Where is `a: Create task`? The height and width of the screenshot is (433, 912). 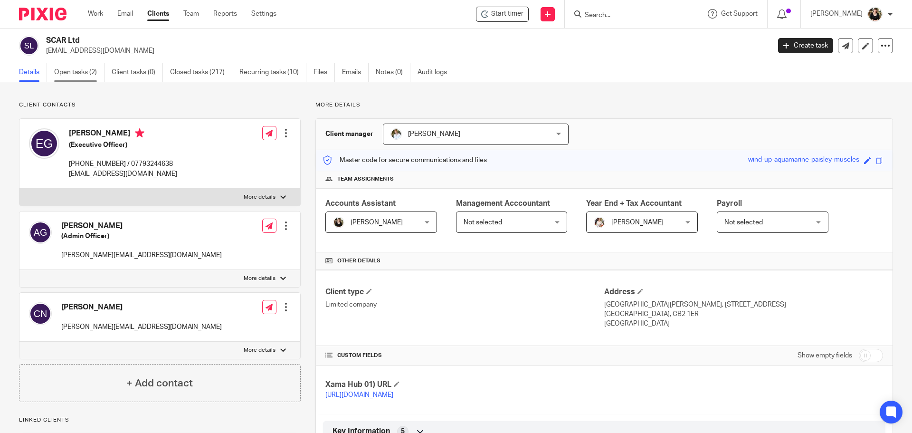 a: Create task is located at coordinates (806, 46).